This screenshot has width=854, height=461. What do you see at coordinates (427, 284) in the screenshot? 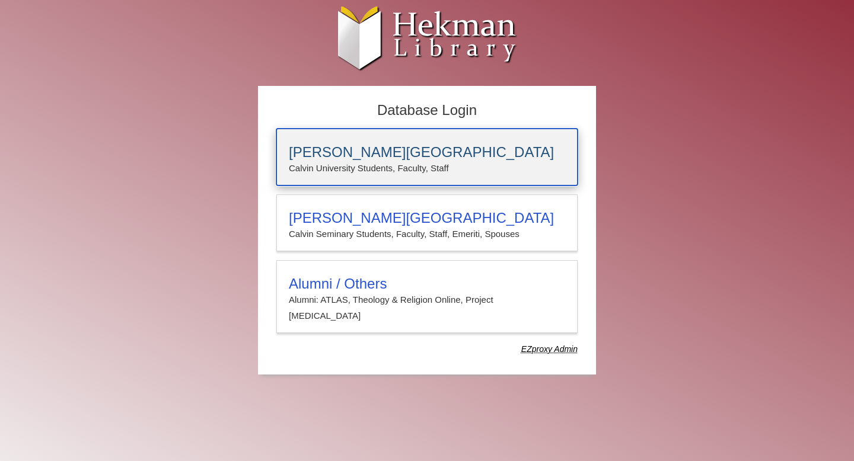
I see `h3: Alumni / Others` at bounding box center [427, 284].